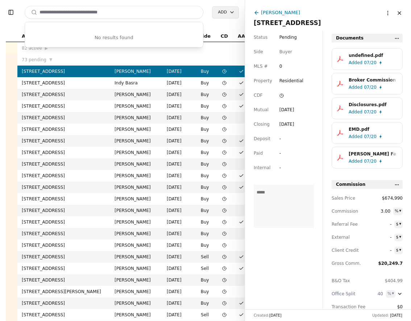 The image size is (411, 321). I want to click on button: Add, so click(225, 12).